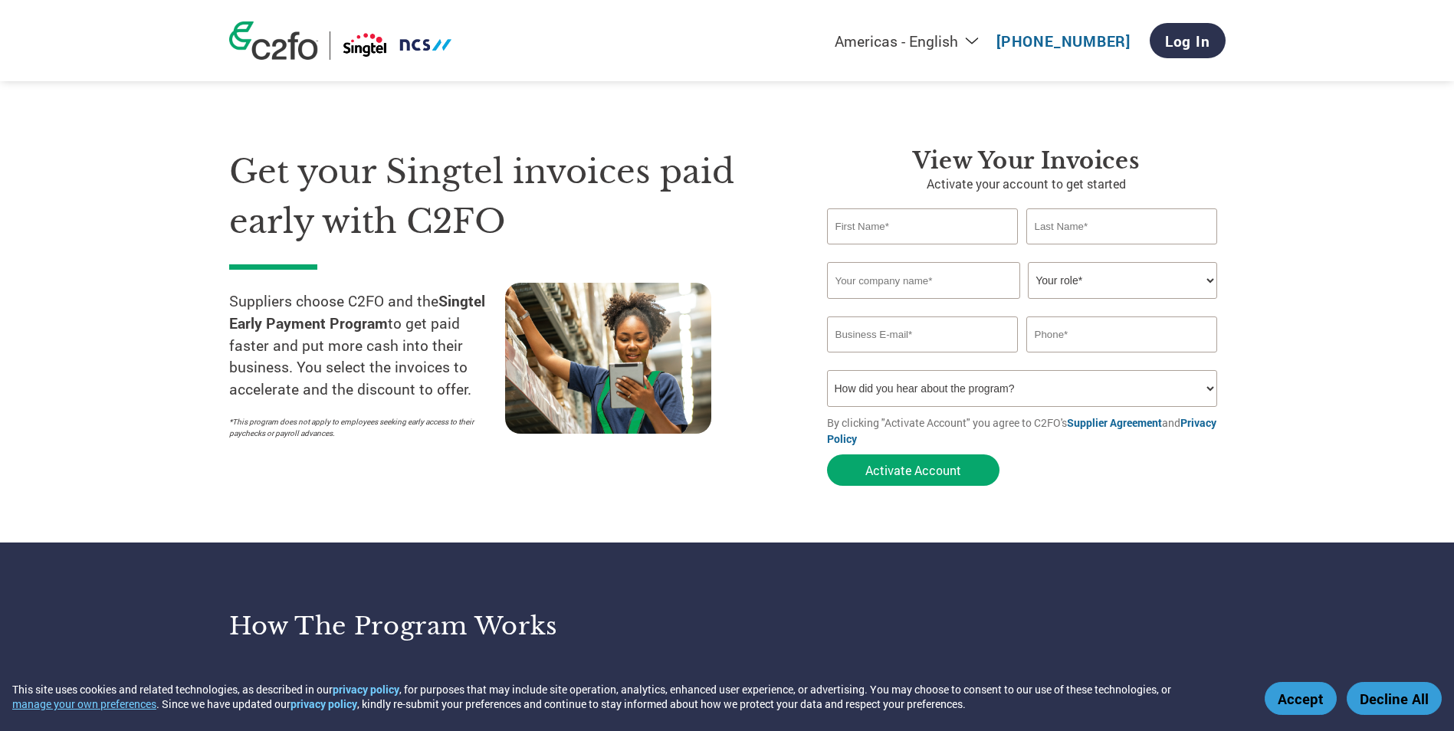 The image size is (1454, 731). Describe the element at coordinates (274, 41) in the screenshot. I see `img: c2fo logo` at that location.